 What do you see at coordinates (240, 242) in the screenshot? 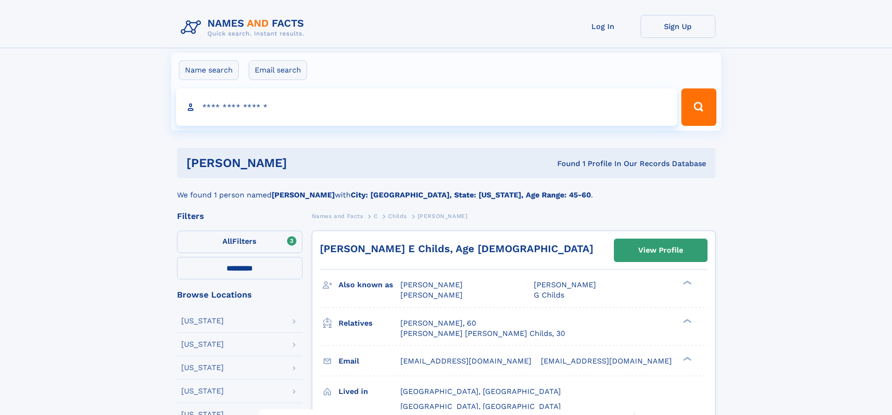
I see `label: Filters` at bounding box center [240, 242].